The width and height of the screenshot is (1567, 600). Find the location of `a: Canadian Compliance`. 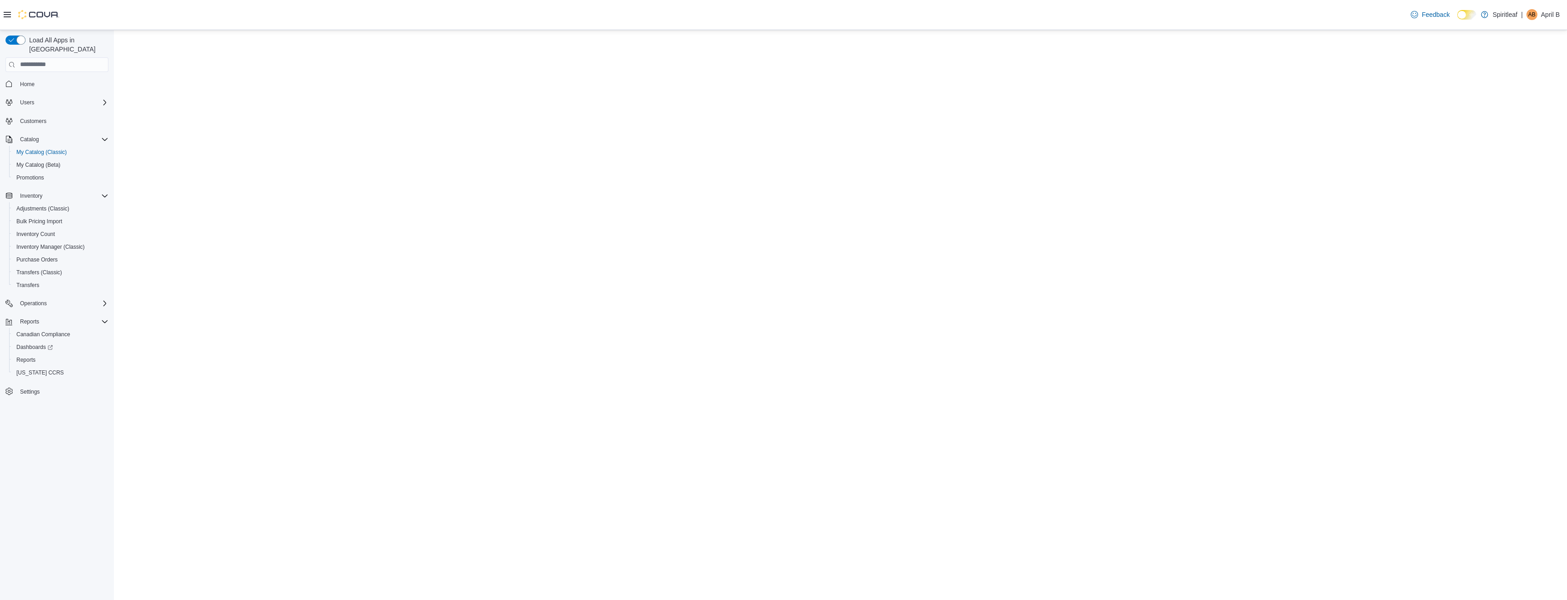

a: Canadian Compliance is located at coordinates (43, 334).